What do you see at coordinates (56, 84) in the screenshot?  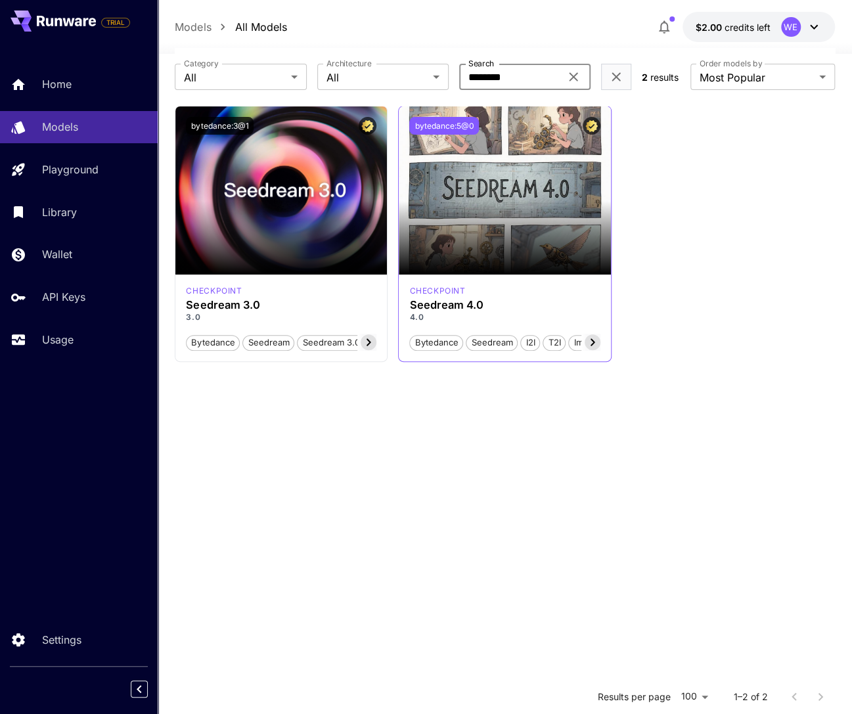 I see `p: Home` at bounding box center [56, 84].